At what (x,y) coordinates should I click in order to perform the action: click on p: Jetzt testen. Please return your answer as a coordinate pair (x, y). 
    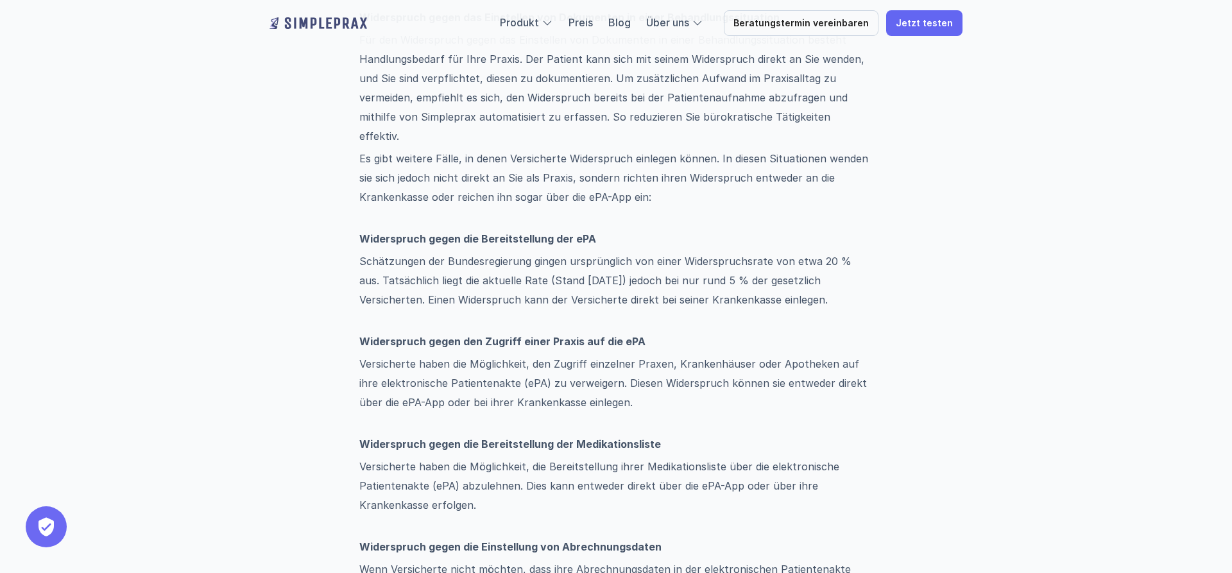
    Looking at the image, I should click on (924, 23).